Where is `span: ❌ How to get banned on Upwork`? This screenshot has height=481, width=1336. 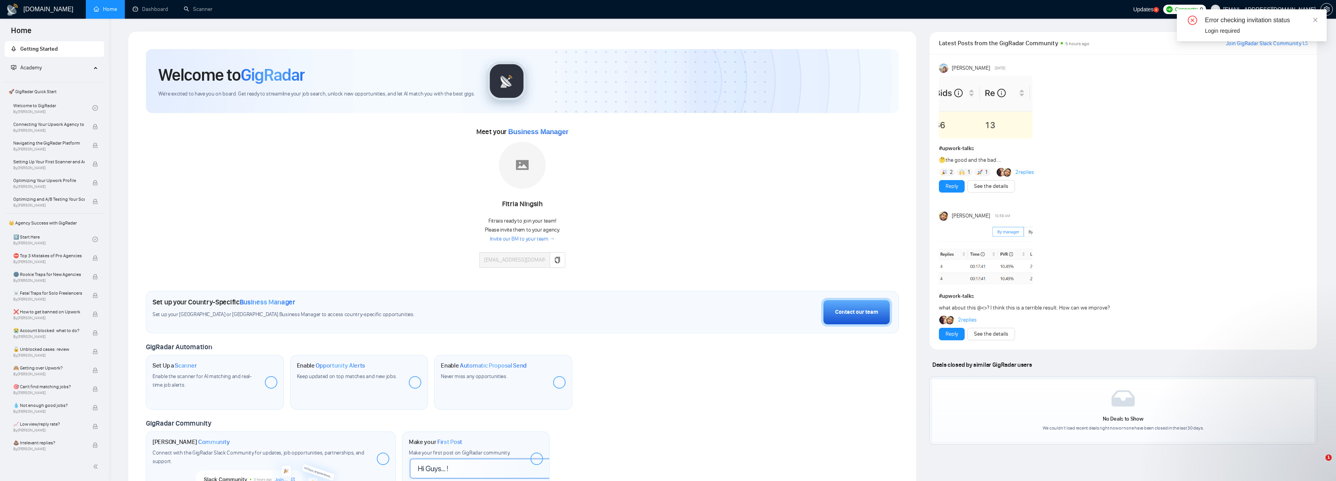 span: ❌ How to get banned on Upwork is located at coordinates (49, 312).